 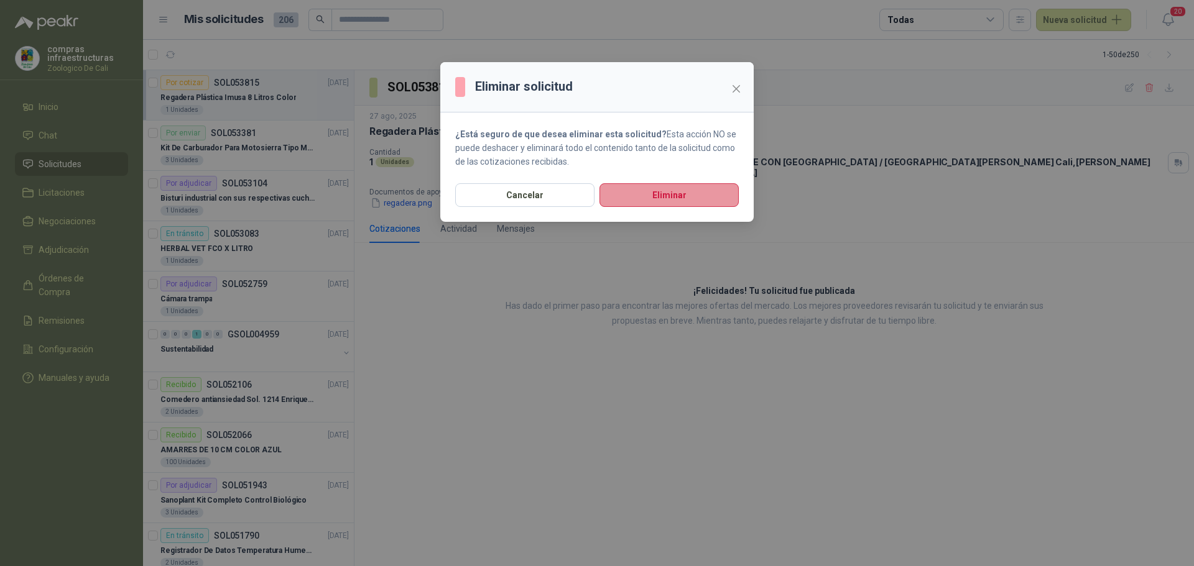 I want to click on span: close, so click(x=736, y=89).